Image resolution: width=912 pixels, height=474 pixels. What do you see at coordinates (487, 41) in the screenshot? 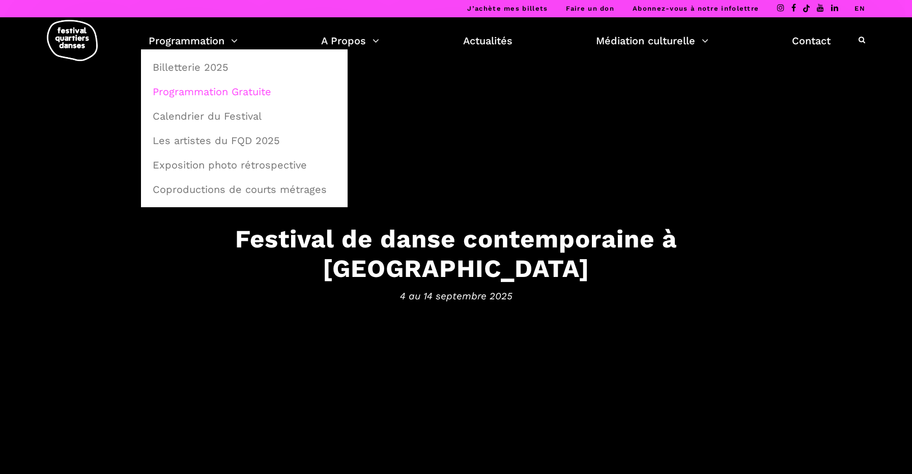
I see `a: Actualités` at bounding box center [487, 41].